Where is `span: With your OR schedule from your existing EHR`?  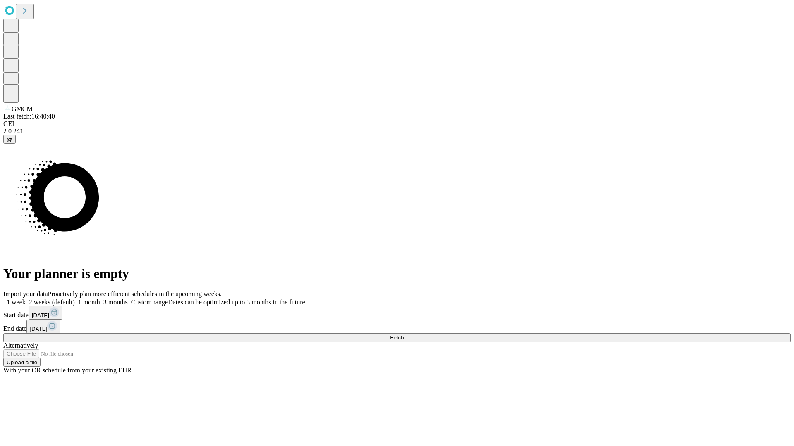 span: With your OR schedule from your existing EHR is located at coordinates (67, 370).